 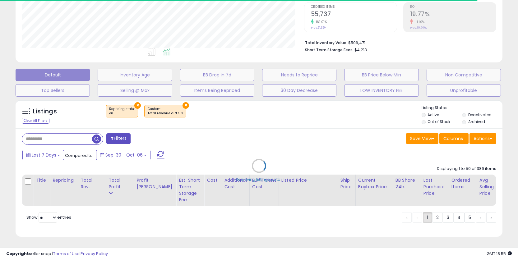 I want to click on small: Prev: 21,354, so click(x=319, y=28).